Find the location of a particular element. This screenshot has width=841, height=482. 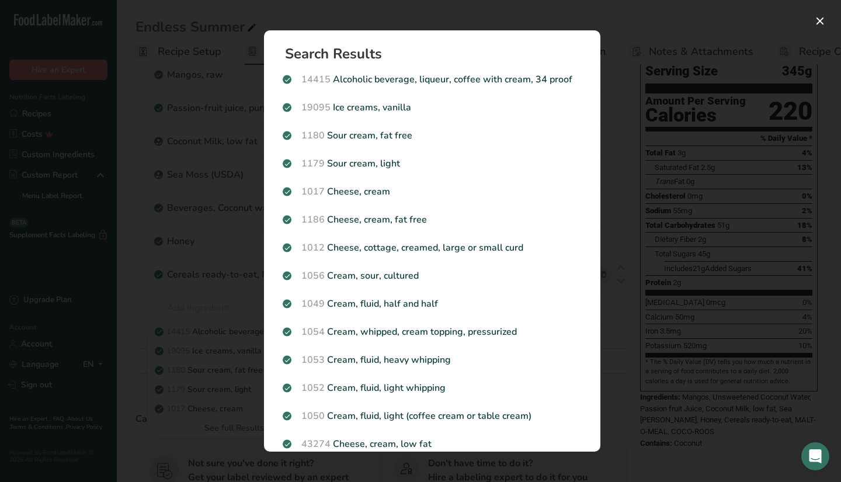

span: 1050 is located at coordinates (313, 416).